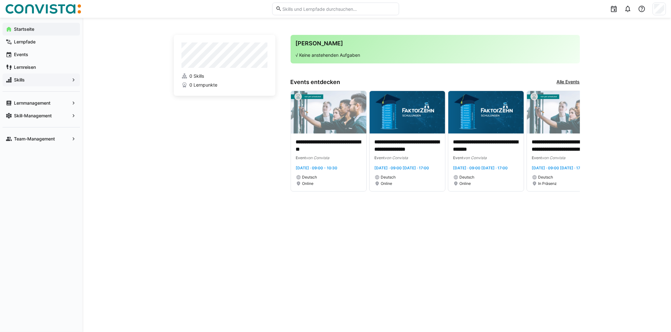 This screenshot has width=671, height=332. What do you see at coordinates (568, 82) in the screenshot?
I see `a: Alle Events` at bounding box center [568, 82].